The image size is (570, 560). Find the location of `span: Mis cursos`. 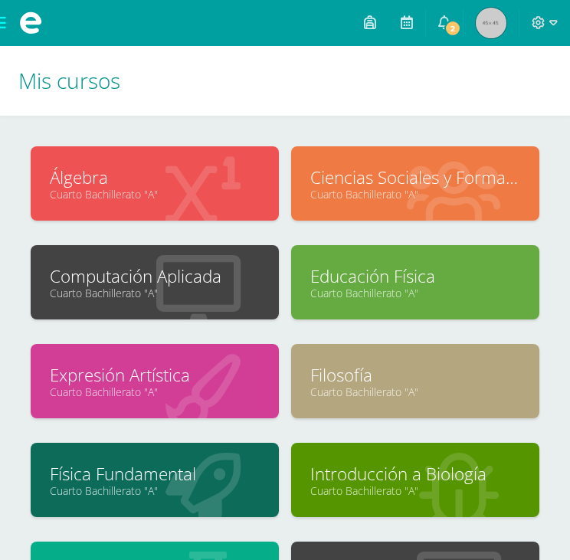

span: Mis cursos is located at coordinates (69, 80).